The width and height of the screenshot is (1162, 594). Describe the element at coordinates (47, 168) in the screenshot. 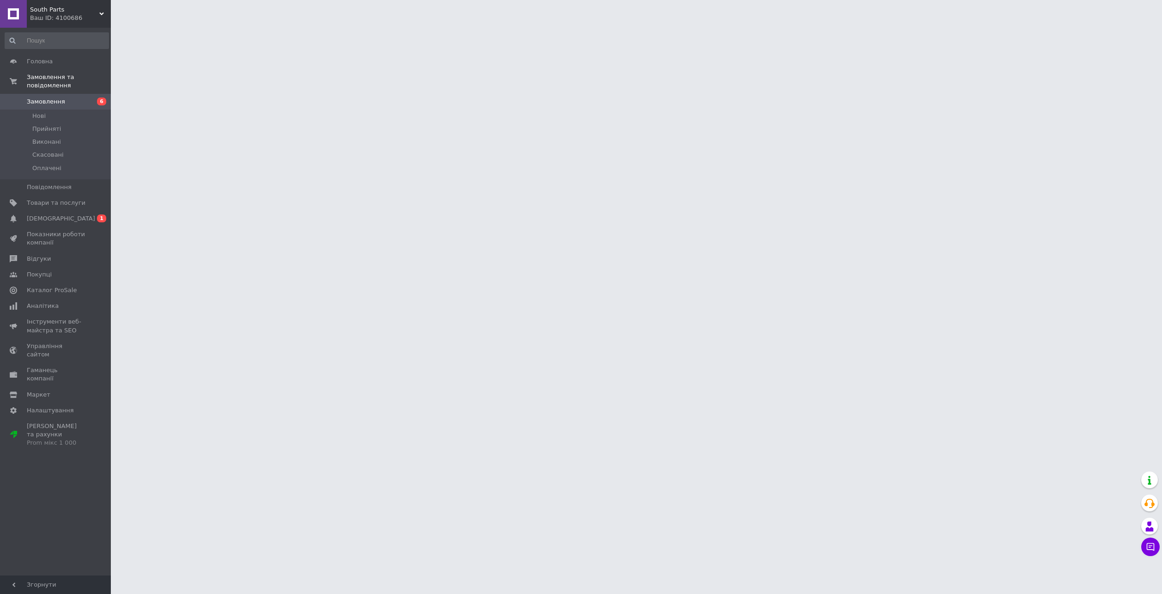

I see `span: Оплачені` at that location.